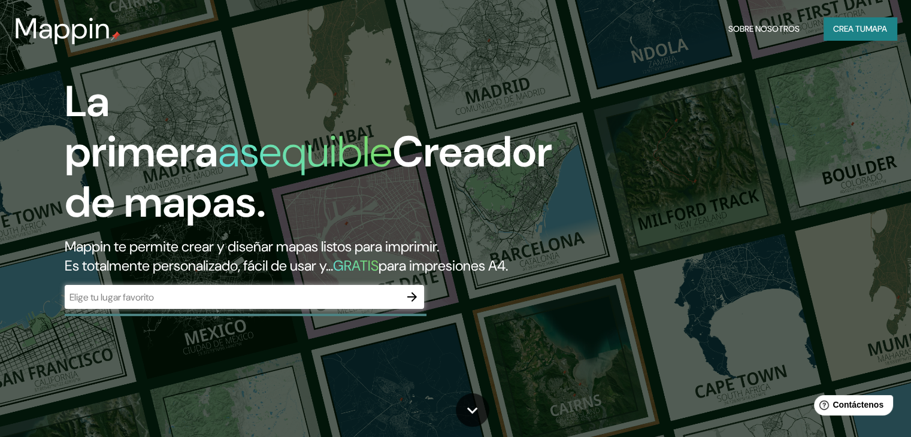 Image resolution: width=911 pixels, height=437 pixels. I want to click on font: para impresiones A4., so click(443, 265).